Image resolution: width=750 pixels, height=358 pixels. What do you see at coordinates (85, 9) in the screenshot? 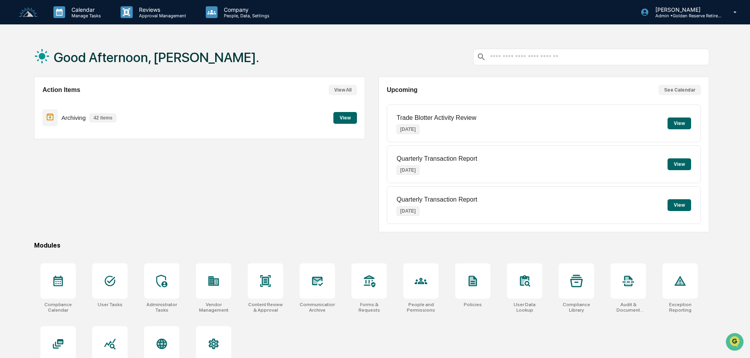
I see `p: Calendar` at bounding box center [85, 9].